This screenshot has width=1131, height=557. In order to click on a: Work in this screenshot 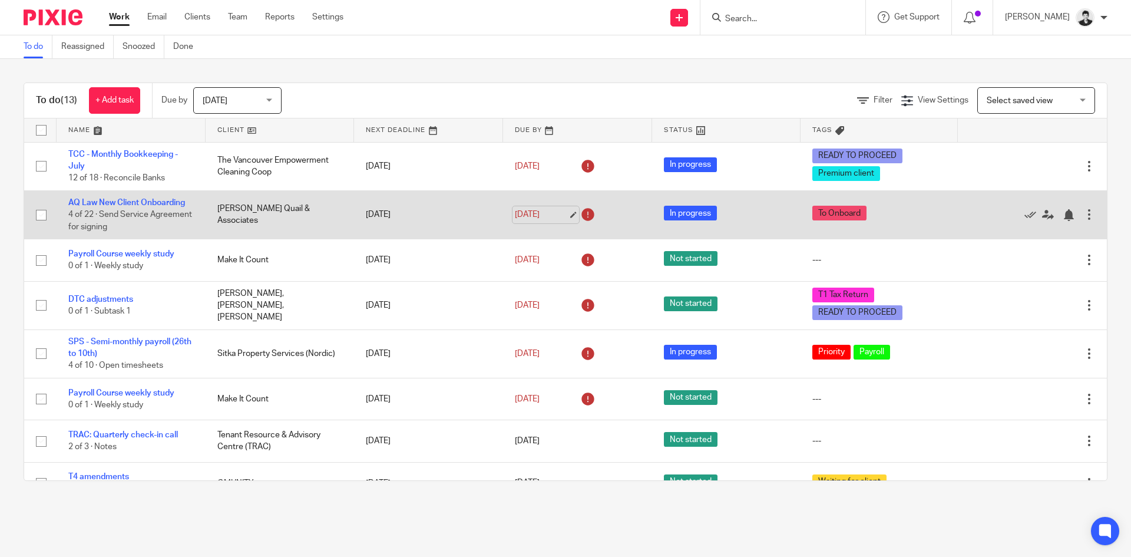, I will do `click(119, 17)`.